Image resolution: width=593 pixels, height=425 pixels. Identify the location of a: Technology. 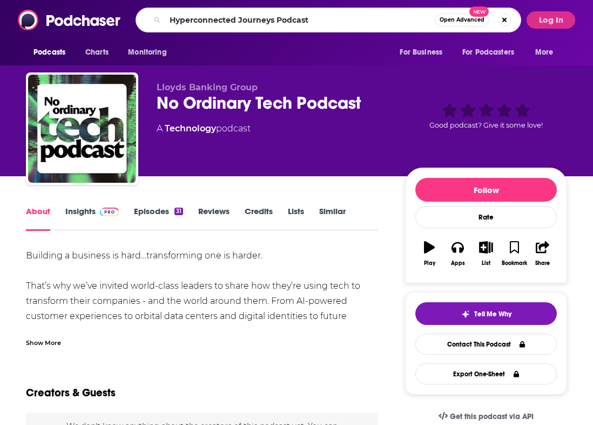
(190, 128).